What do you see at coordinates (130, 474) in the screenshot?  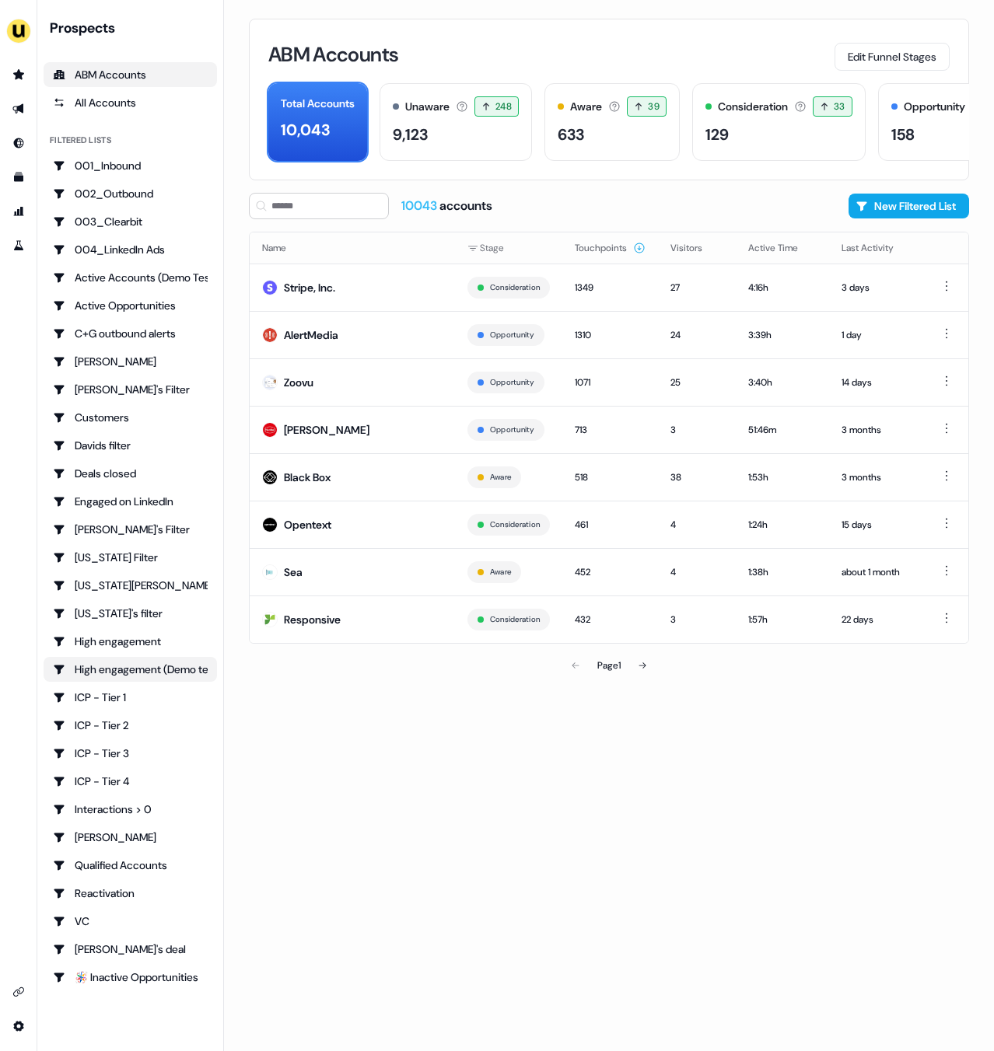 I see `div: Deals closed` at bounding box center [130, 474].